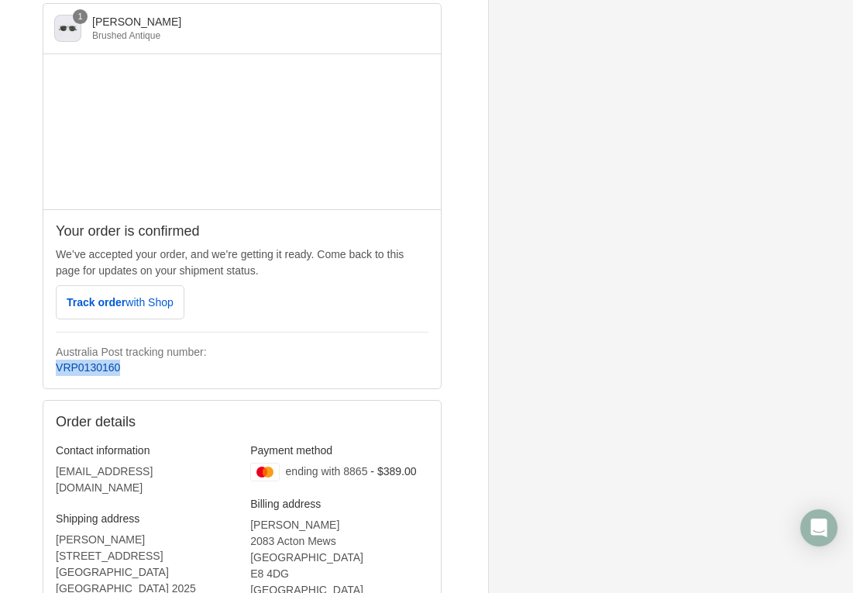 The height and width of the screenshot is (593, 853). Describe the element at coordinates (327, 471) in the screenshot. I see `span: ending with 8865` at that location.